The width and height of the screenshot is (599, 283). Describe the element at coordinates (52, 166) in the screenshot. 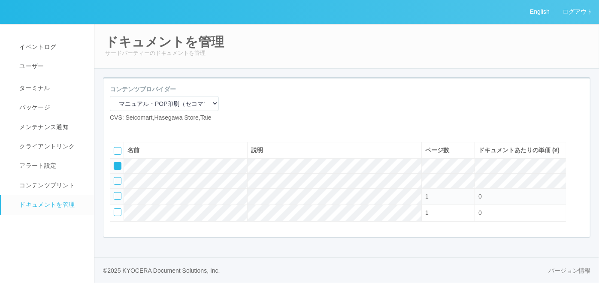

I see `a: アラート設定` at that location.